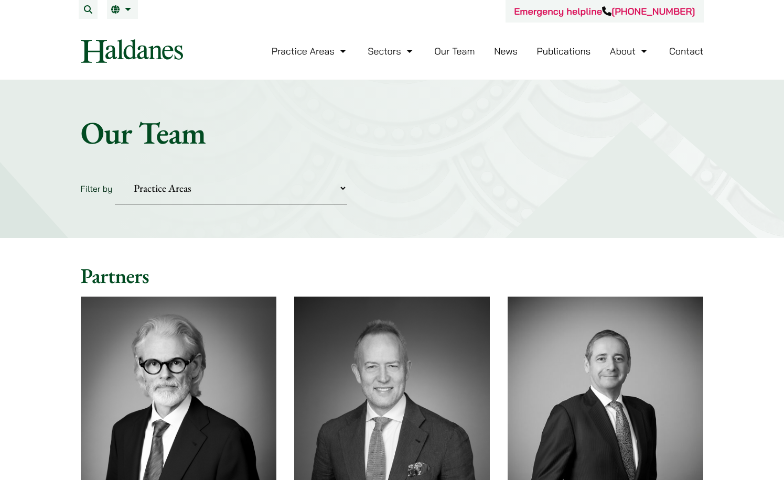 The width and height of the screenshot is (784, 480). What do you see at coordinates (564, 51) in the screenshot?
I see `a: Publications` at bounding box center [564, 51].